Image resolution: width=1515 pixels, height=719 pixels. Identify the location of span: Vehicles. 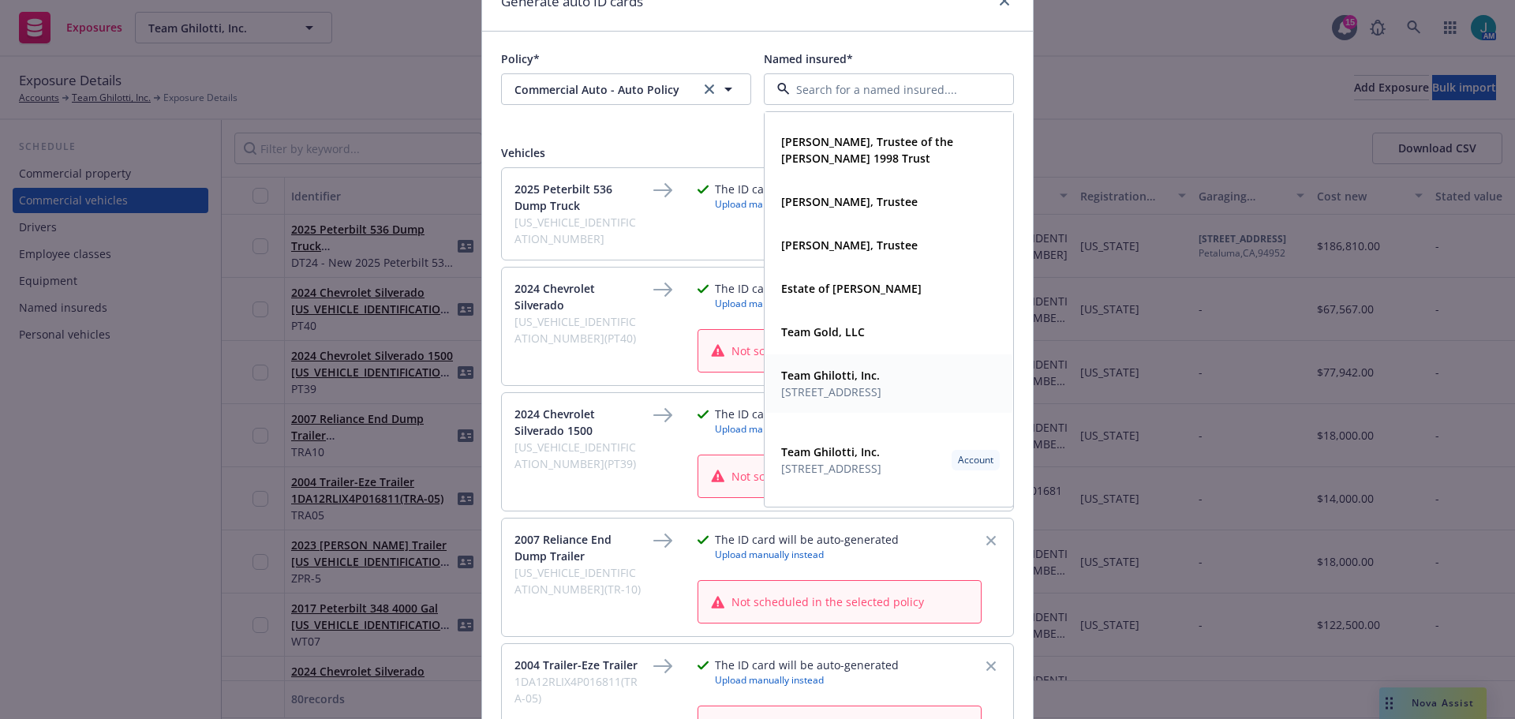
(523, 152).